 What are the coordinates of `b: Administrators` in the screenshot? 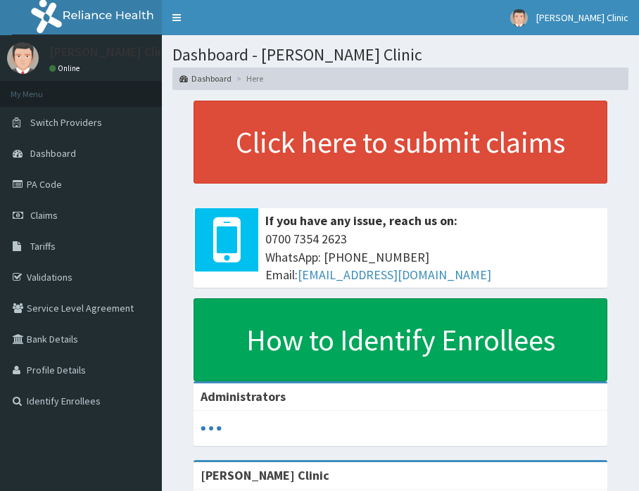 It's located at (243, 396).